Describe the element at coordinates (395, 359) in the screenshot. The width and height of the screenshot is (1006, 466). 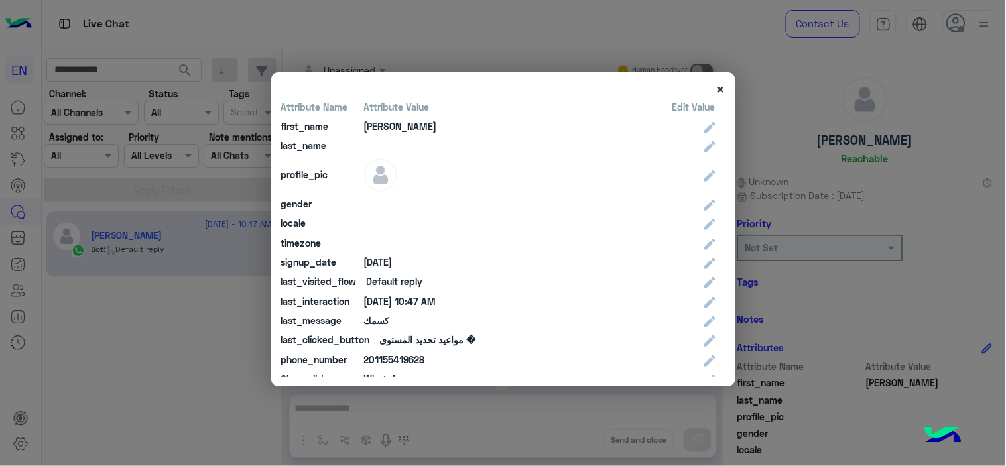
I see `div: 201155419628` at that location.